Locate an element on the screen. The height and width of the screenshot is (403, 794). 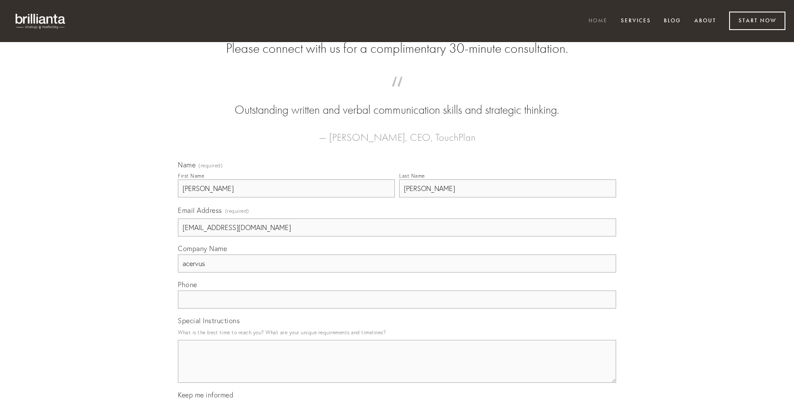
p: What is the best time to reach you? What are your unique requirements and timelines? is located at coordinates (397, 332).